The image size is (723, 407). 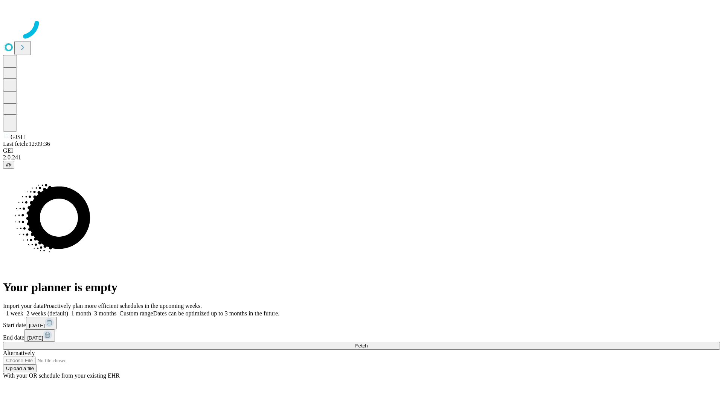 What do you see at coordinates (362, 345) in the screenshot?
I see `button: Fetch` at bounding box center [362, 345].